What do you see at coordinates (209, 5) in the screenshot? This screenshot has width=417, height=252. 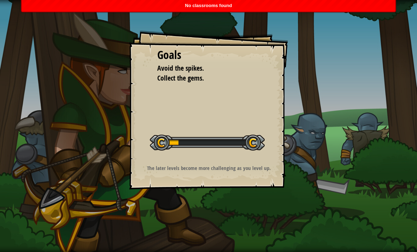 I see `span: No classrooms found` at bounding box center [209, 5].